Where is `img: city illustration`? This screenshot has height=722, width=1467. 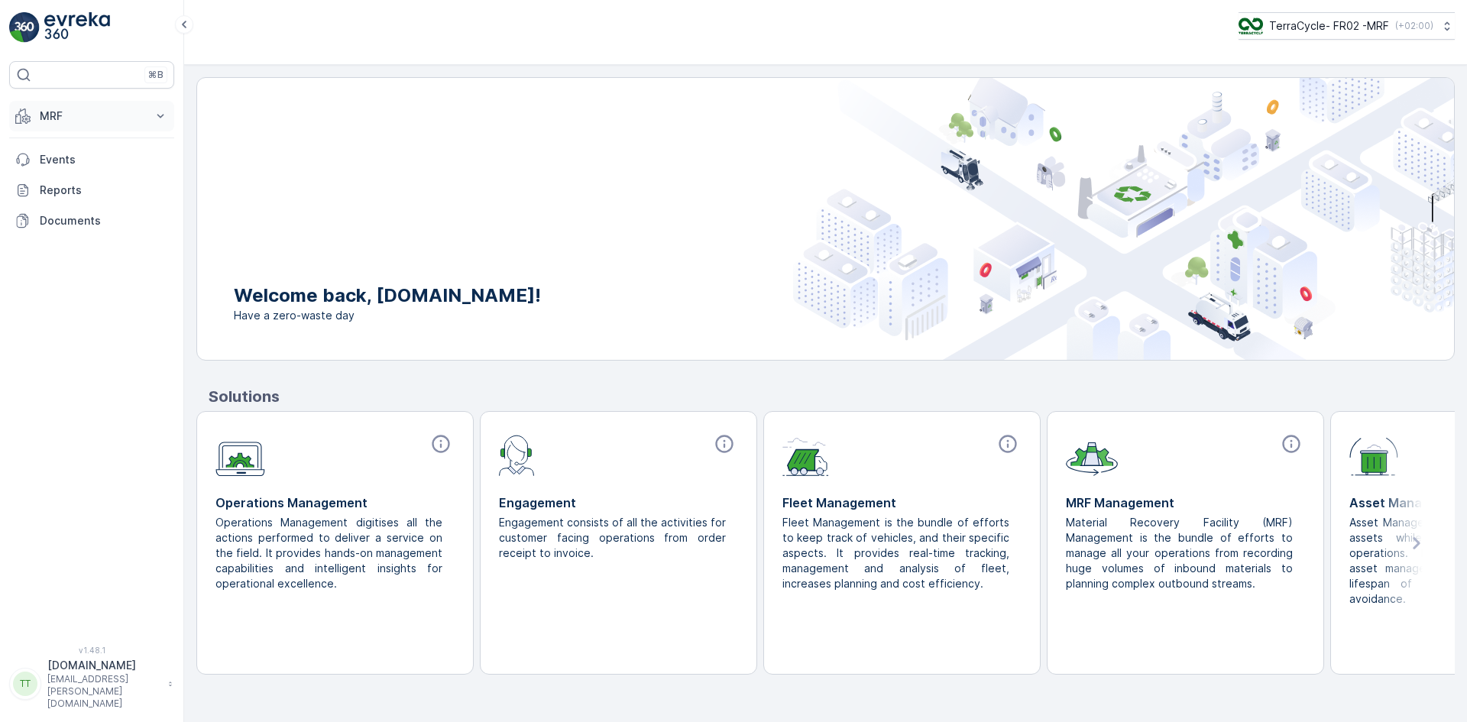 img: city illustration is located at coordinates (1123, 219).